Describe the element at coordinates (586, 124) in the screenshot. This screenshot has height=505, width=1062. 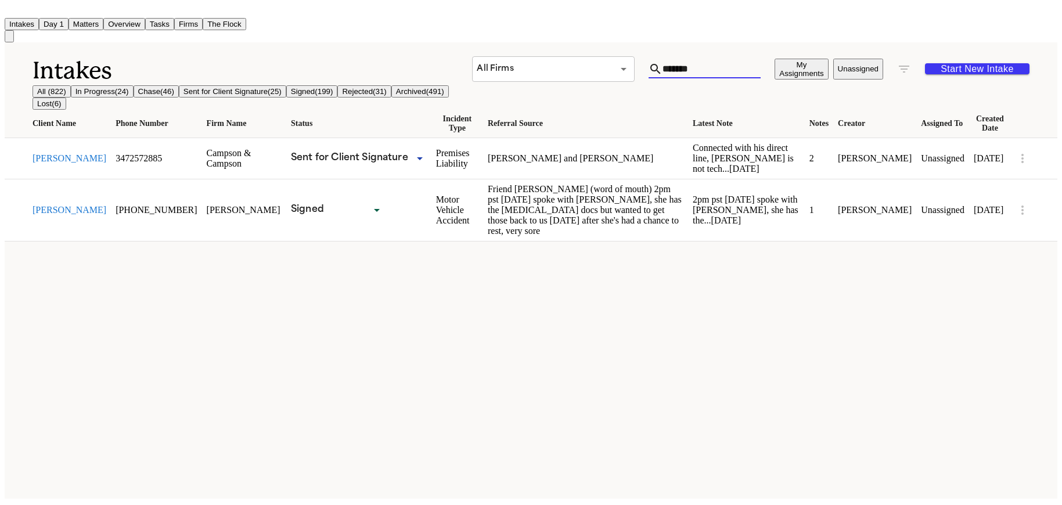
I see `div: Referral Source` at that location.